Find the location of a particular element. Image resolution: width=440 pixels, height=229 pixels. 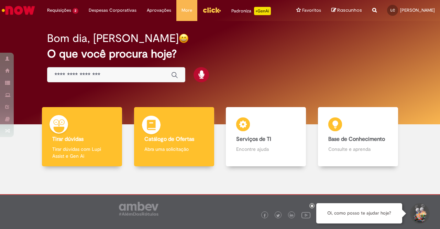

img: logo_footer_facebook.png is located at coordinates (265, 215).